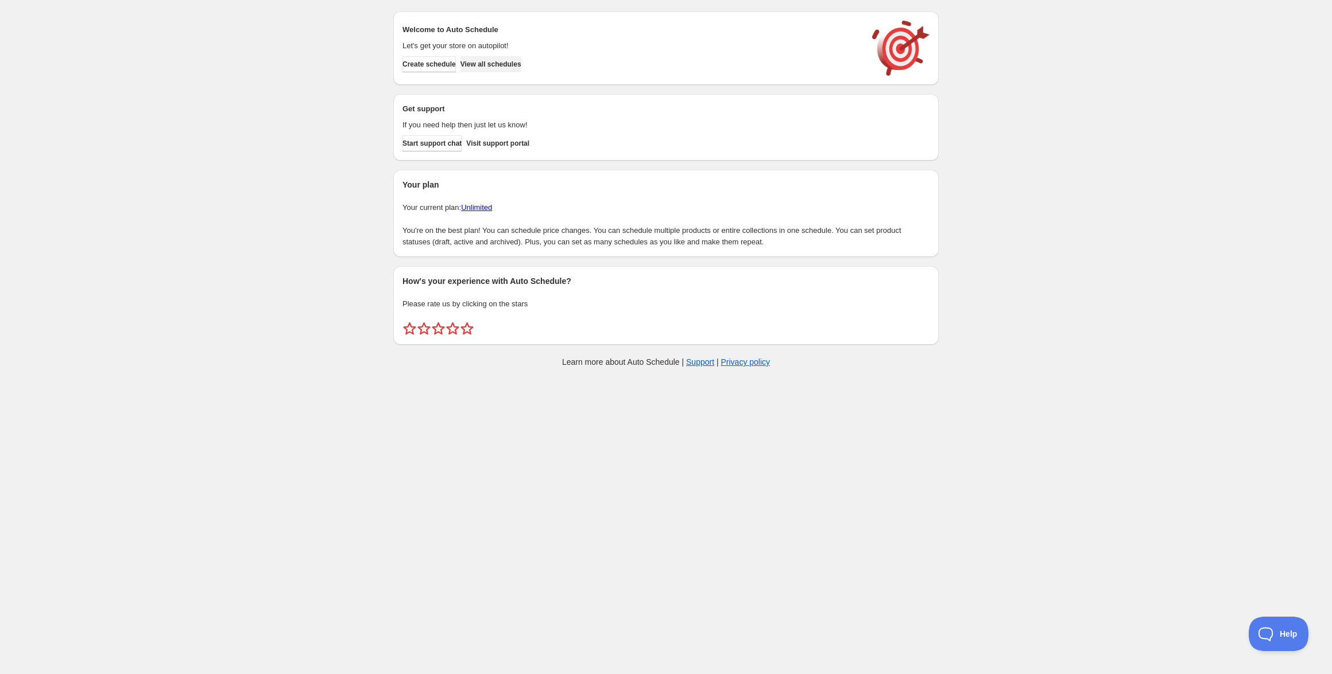 This screenshot has width=1332, height=674. Describe the element at coordinates (491, 64) in the screenshot. I see `span: View all schedules` at that location.